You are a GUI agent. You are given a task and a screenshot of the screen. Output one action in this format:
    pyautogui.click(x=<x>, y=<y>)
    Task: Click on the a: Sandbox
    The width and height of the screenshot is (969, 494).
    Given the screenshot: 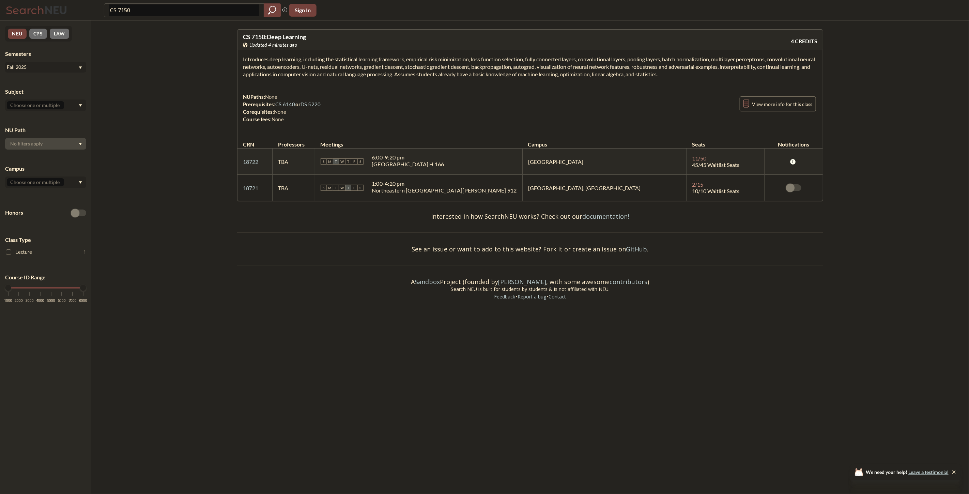 What is the action you would take?
    pyautogui.click(x=428, y=282)
    